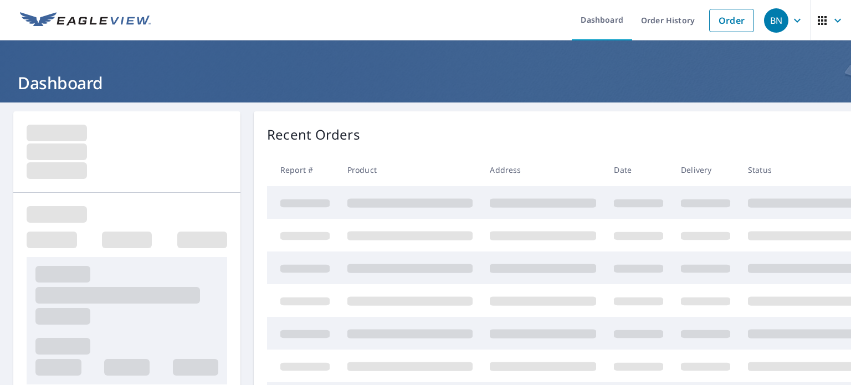  Describe the element at coordinates (313, 135) in the screenshot. I see `p: Recent Orders` at that location.